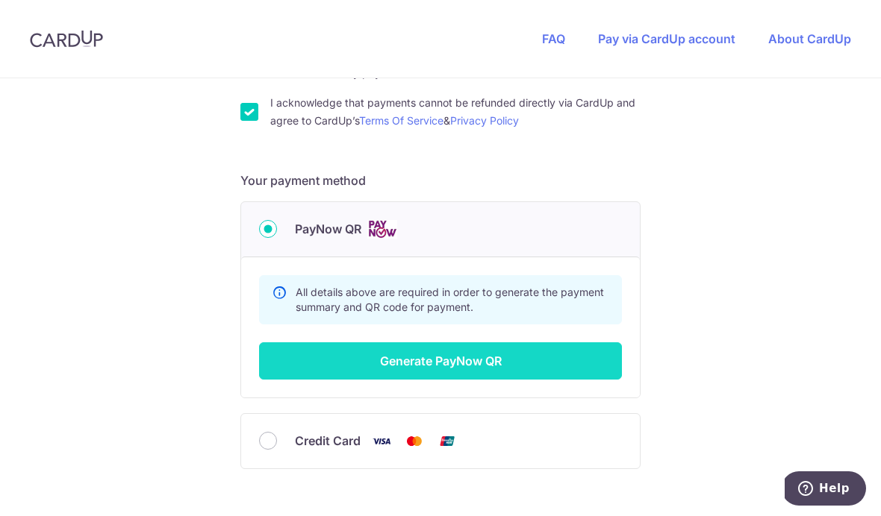  I want to click on img: CardUp, so click(66, 39).